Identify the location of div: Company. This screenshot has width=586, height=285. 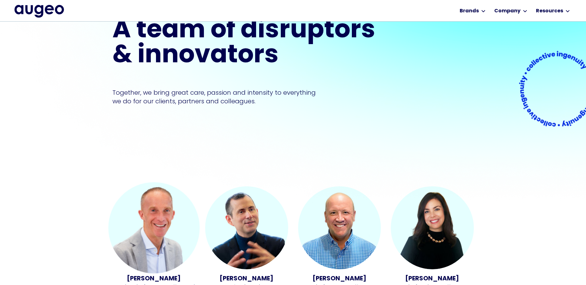
(507, 11).